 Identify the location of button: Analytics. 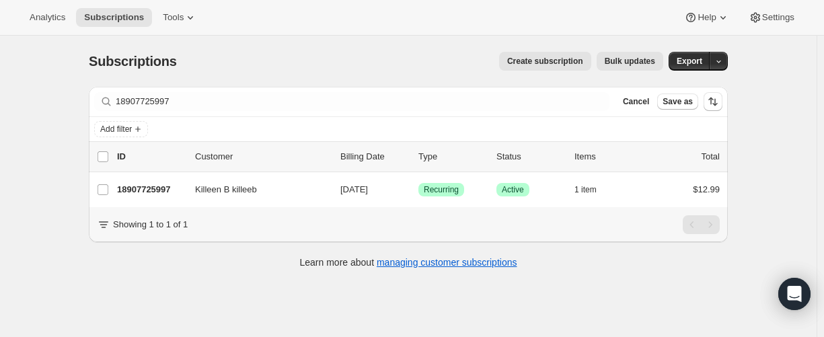
(47, 17).